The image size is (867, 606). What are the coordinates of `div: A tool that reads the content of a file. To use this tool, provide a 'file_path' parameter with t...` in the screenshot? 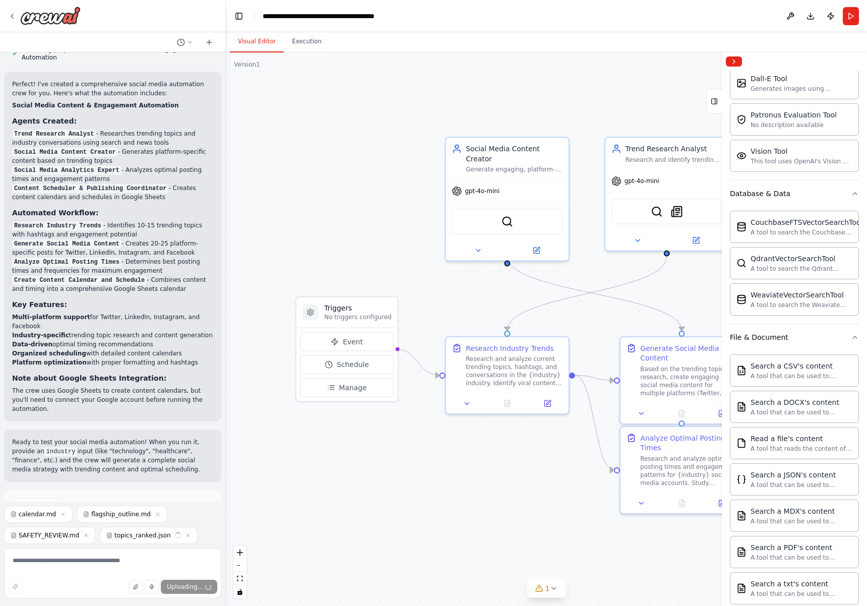 It's located at (801, 449).